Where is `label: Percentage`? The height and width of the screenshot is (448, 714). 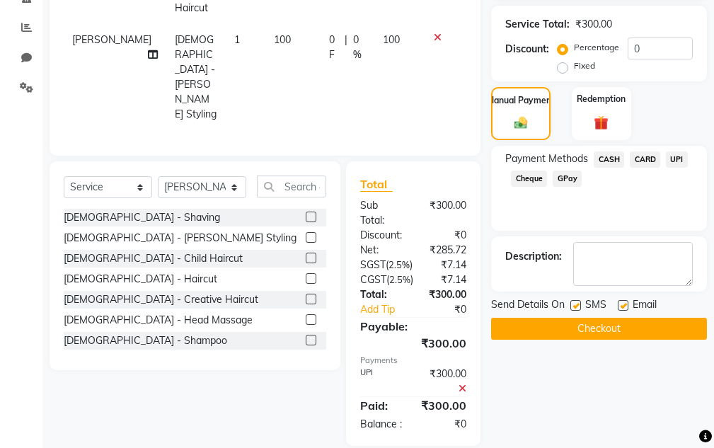
label: Percentage is located at coordinates (597, 47).